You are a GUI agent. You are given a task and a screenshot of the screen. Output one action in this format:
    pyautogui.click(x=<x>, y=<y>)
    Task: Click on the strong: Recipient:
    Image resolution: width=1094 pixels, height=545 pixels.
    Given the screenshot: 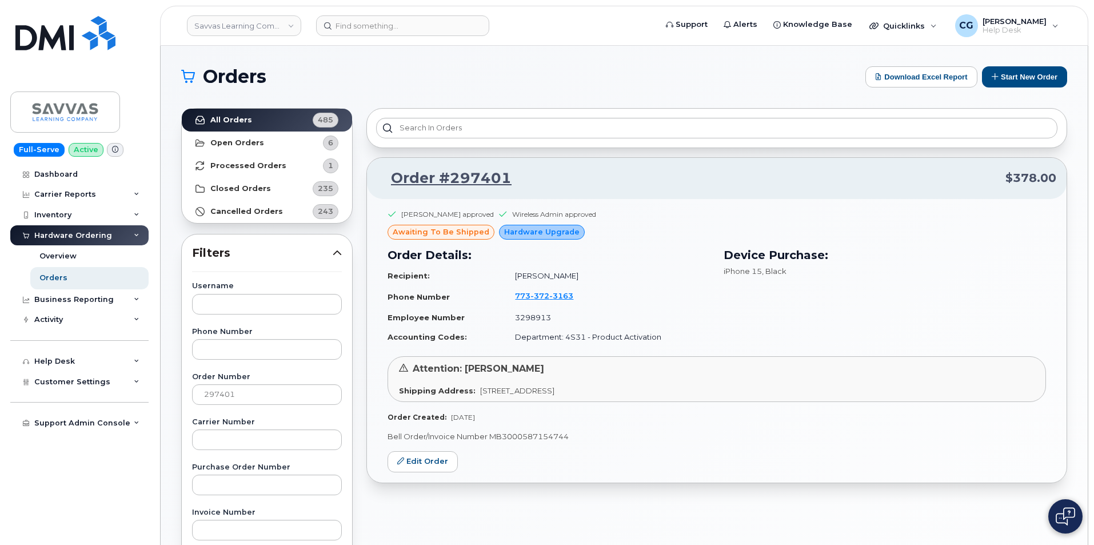 What is the action you would take?
    pyautogui.click(x=409, y=276)
    